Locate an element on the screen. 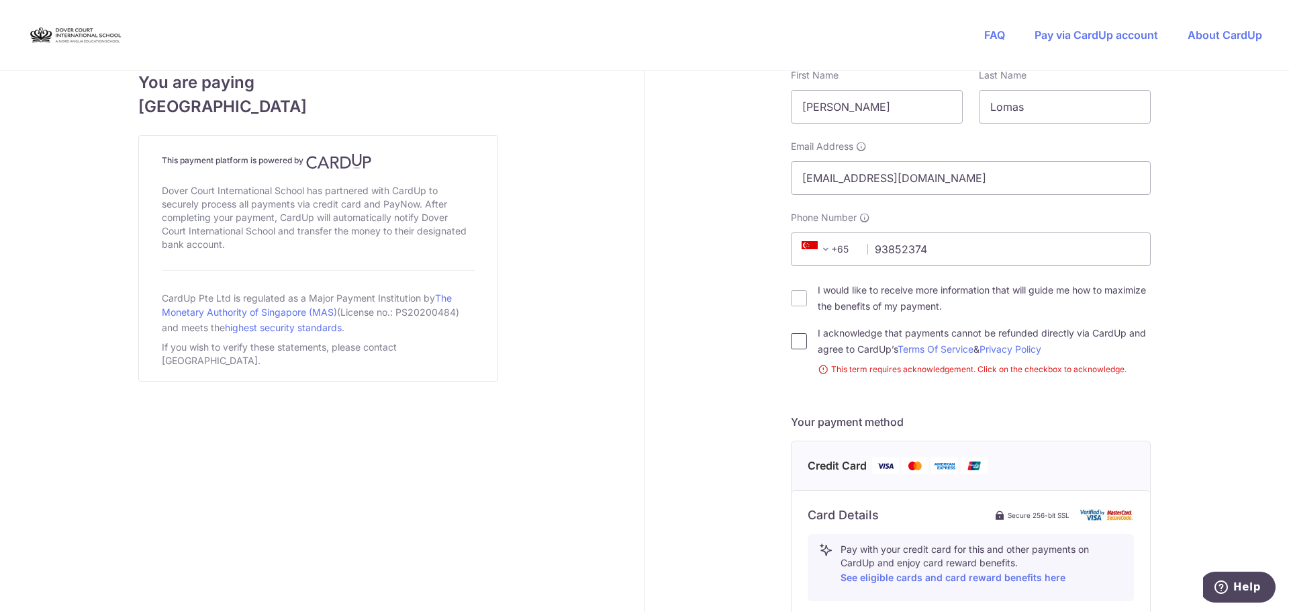  a: Pay via CardUp account is located at coordinates (1097, 35).